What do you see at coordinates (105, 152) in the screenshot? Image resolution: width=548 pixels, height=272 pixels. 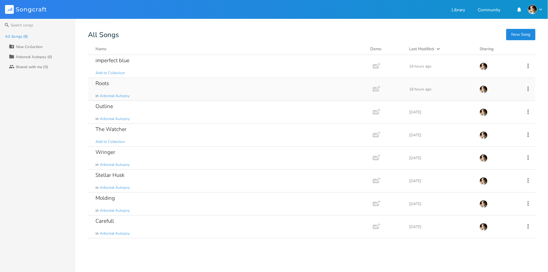 I see `div: Wringer` at bounding box center [105, 152].